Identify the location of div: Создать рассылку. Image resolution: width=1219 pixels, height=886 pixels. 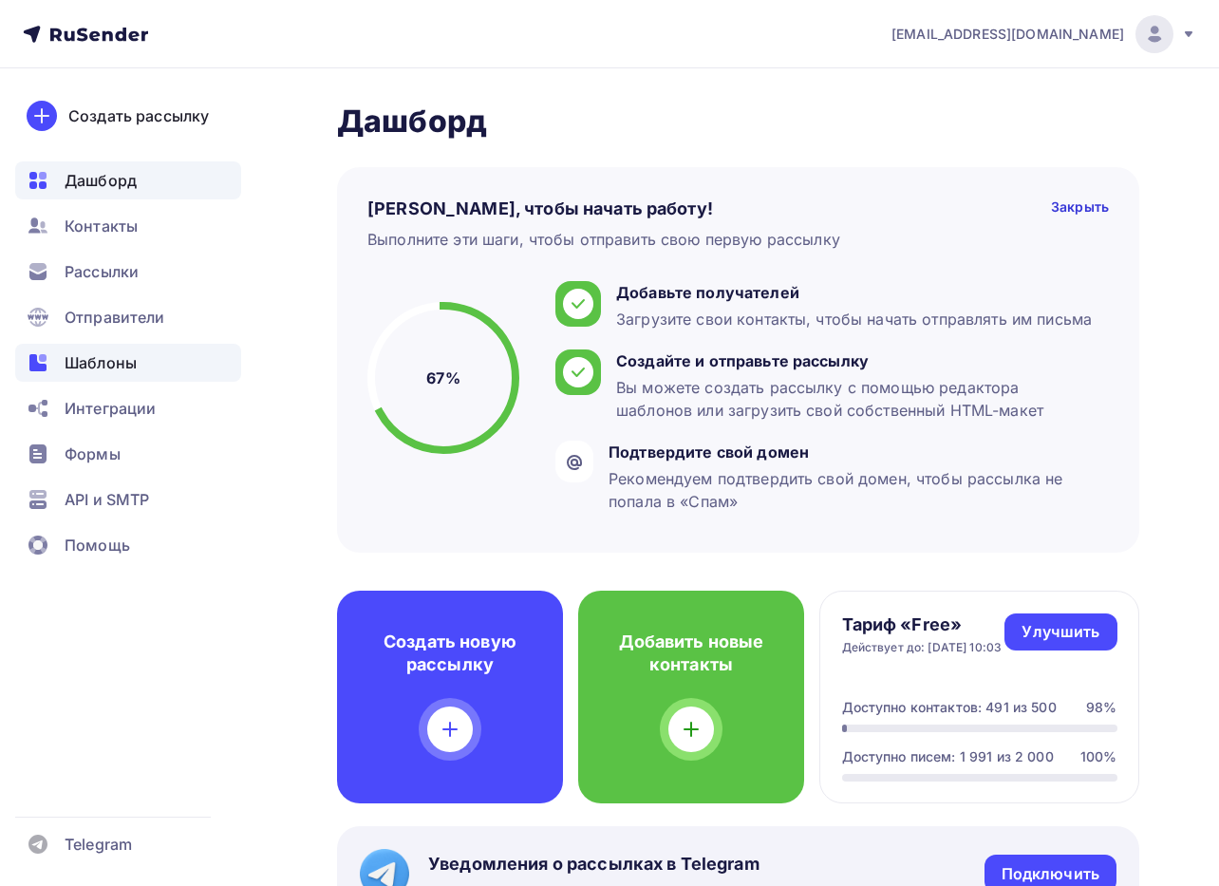
(139, 116).